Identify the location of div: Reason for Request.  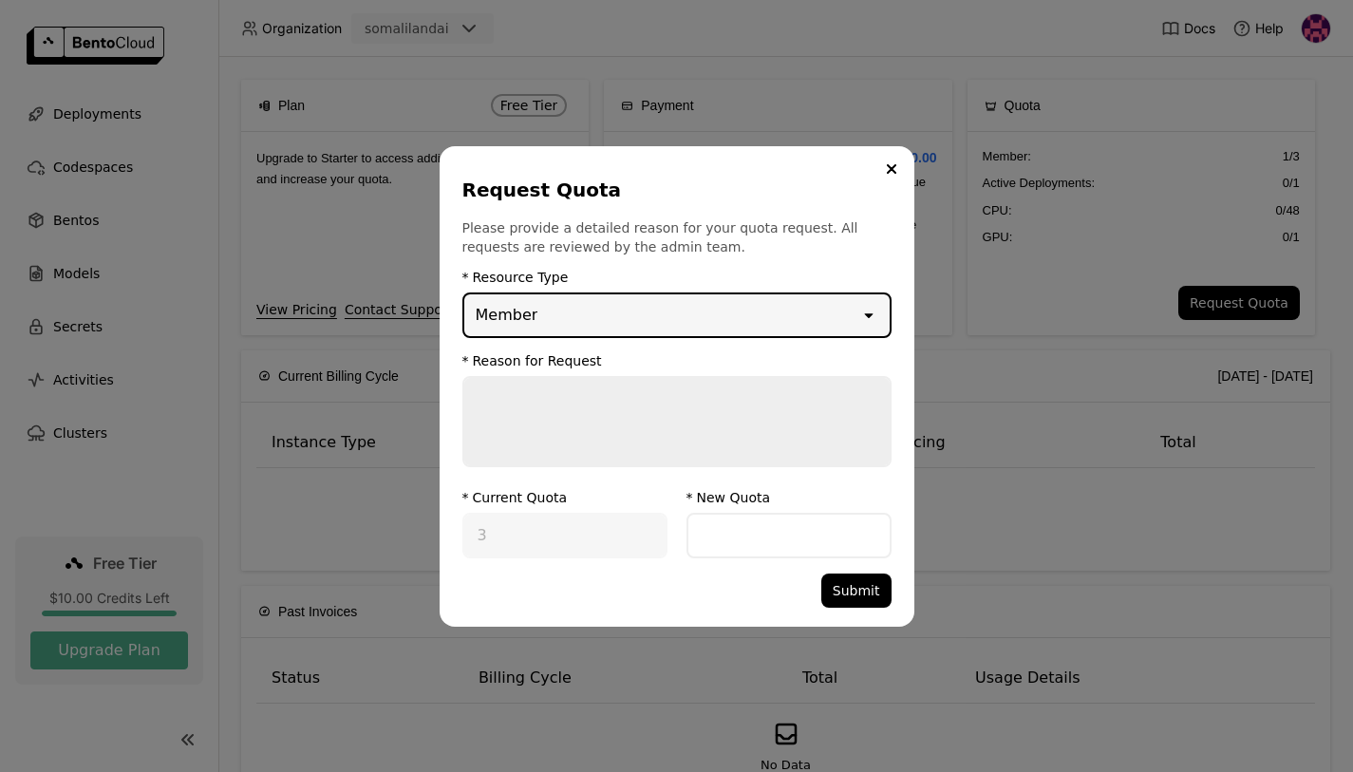
(537, 361).